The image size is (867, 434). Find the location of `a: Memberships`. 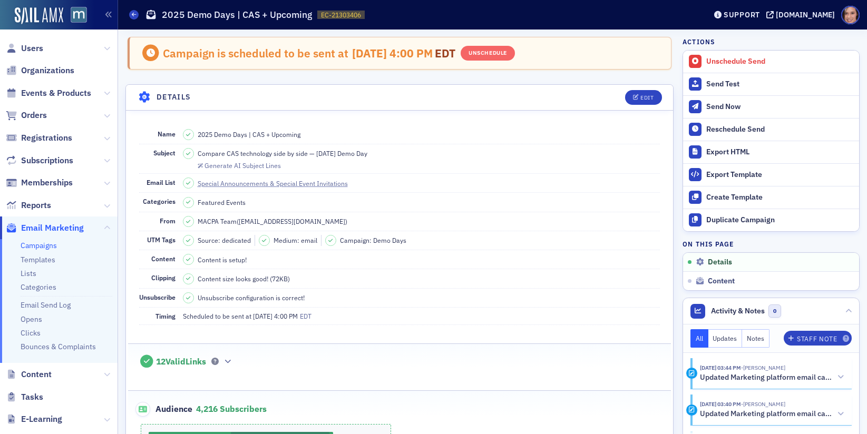

a: Memberships is located at coordinates (39, 183).